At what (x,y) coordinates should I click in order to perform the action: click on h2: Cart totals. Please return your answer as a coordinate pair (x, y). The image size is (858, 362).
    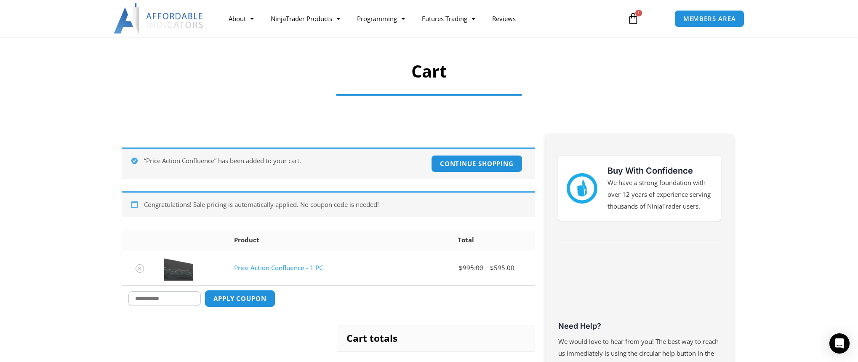
    Looking at the image, I should click on (436, 338).